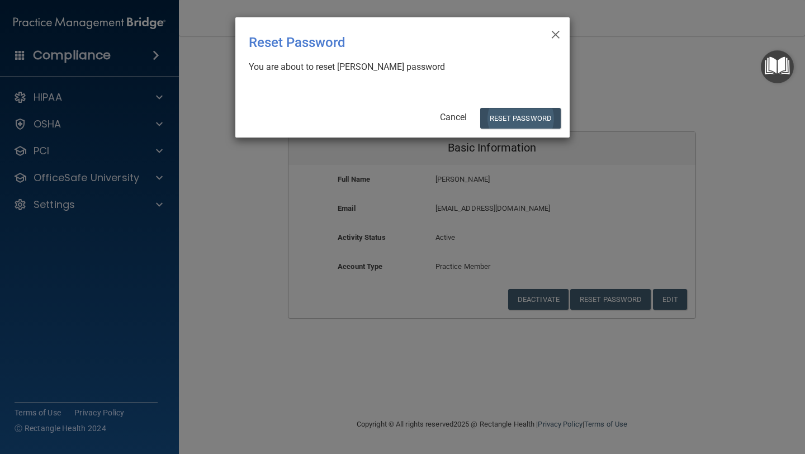 This screenshot has width=805, height=454. I want to click on button: Open Resource Center, so click(777, 67).